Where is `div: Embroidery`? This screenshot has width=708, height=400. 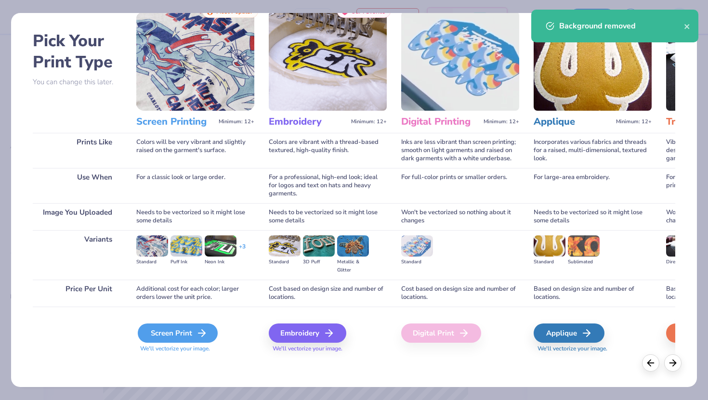 div: Embroidery is located at coordinates (307, 333).